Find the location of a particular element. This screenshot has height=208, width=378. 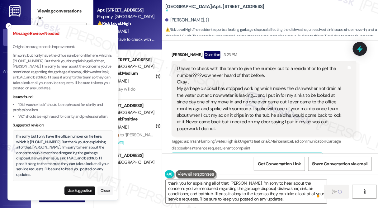

span: High risk , is located at coordinates (233, 141).